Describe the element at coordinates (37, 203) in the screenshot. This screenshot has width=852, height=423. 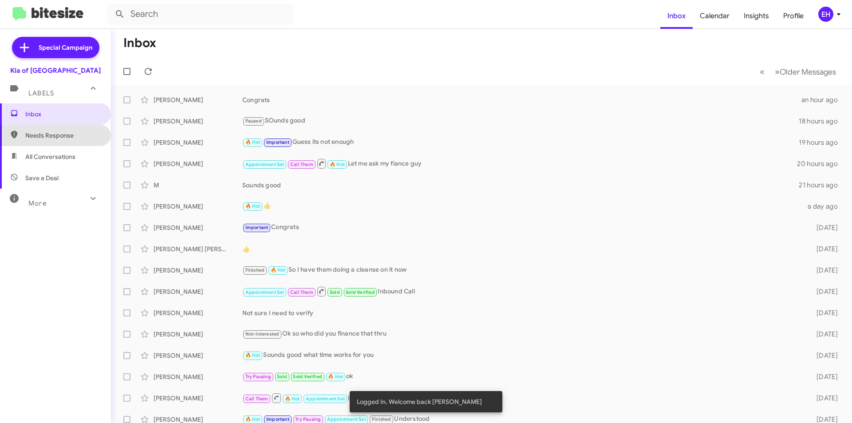
I see `span: More` at that location.